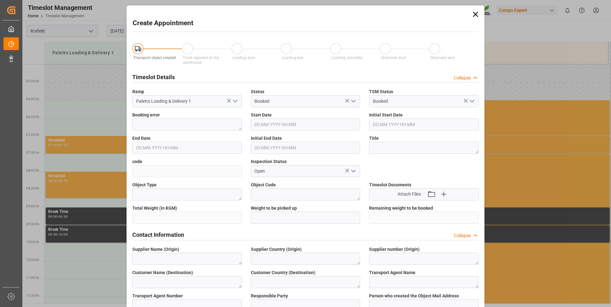 Image resolution: width=611 pixels, height=307 pixels. I want to click on span: Person who created the Object Mail Address, so click(414, 296).